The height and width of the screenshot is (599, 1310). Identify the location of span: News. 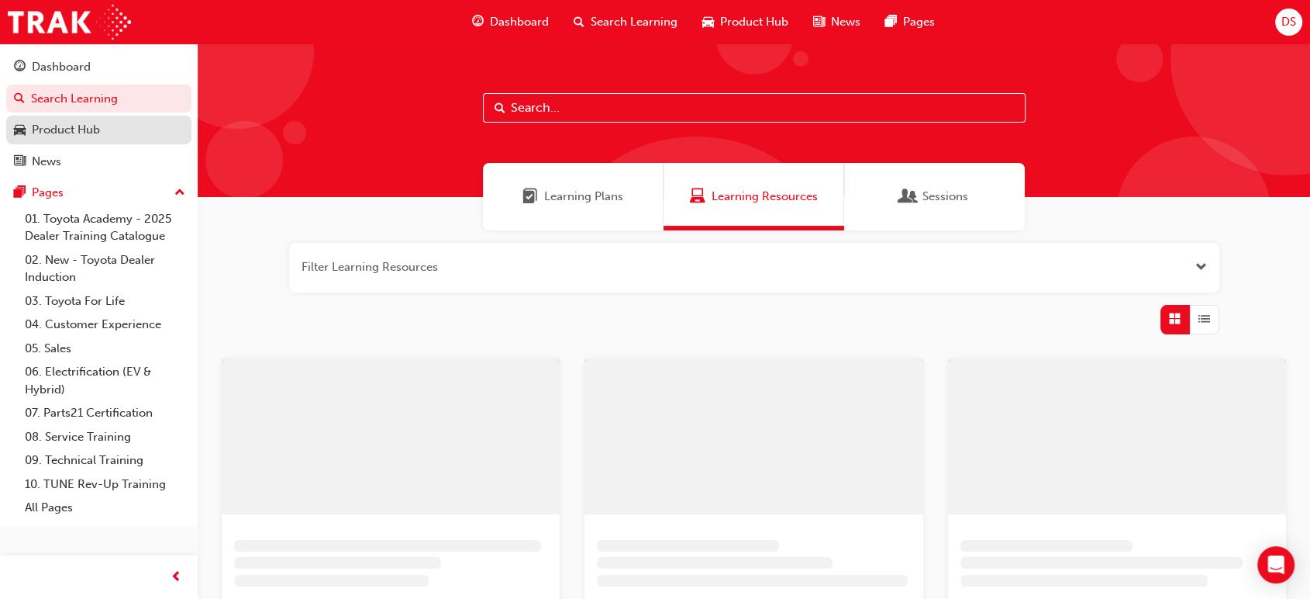
(846, 22).